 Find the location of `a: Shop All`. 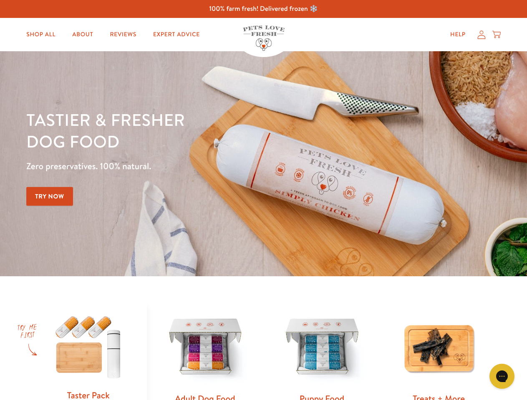

a: Shop All is located at coordinates (41, 35).